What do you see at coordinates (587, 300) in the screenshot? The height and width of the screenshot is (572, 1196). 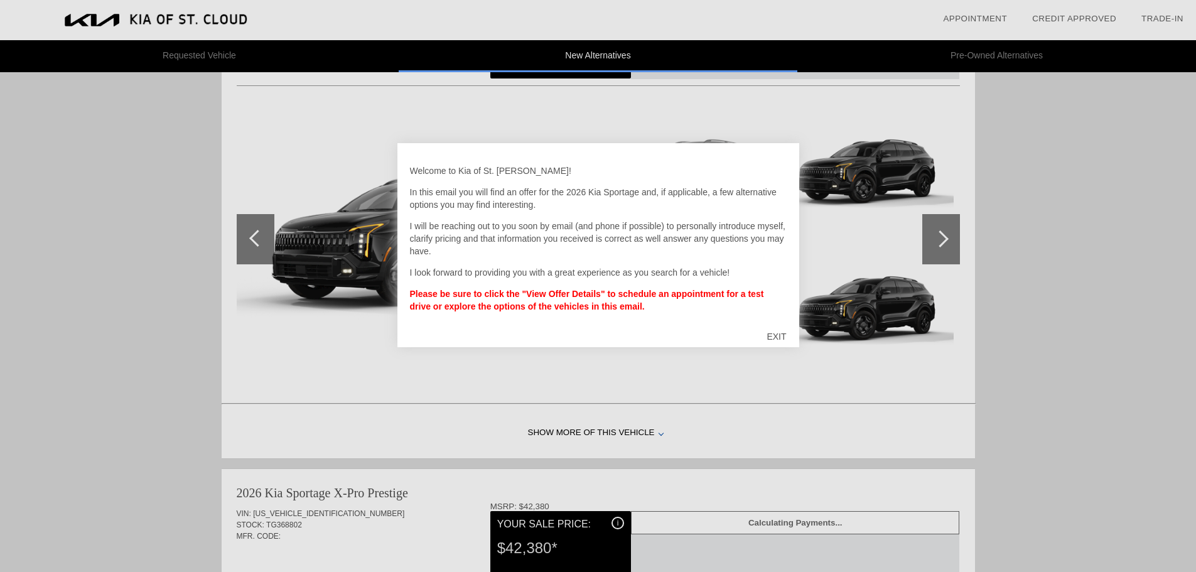 I see `strong: Please be sure to click the "View Offer Details" to schedule an appointment for a test drive or e...` at bounding box center [587, 300].